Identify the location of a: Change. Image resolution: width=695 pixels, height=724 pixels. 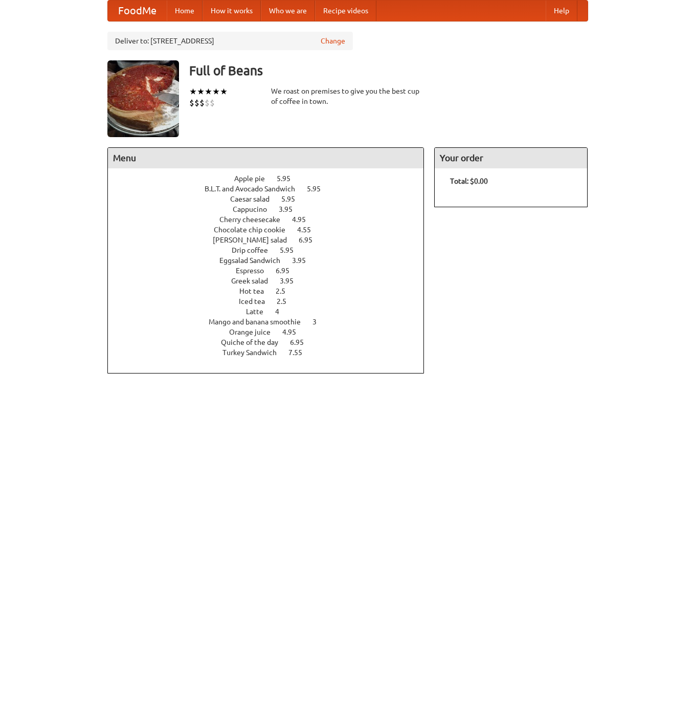
(333, 41).